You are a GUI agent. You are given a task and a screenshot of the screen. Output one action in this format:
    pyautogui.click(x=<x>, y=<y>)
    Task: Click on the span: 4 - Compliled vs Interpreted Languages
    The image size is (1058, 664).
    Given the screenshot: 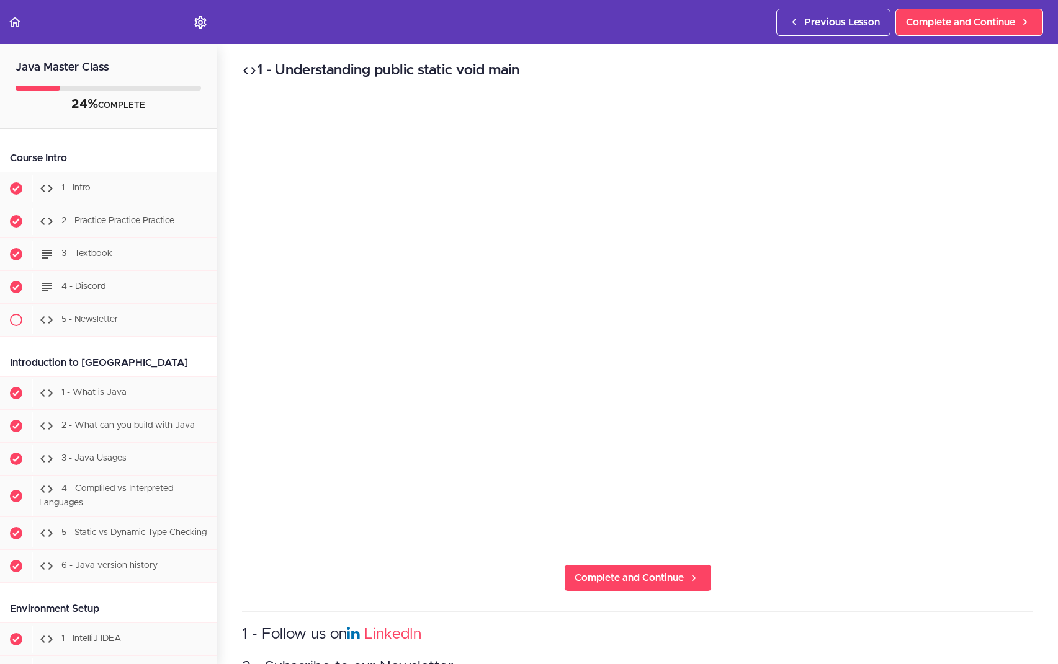 What is the action you would take?
    pyautogui.click(x=106, y=496)
    